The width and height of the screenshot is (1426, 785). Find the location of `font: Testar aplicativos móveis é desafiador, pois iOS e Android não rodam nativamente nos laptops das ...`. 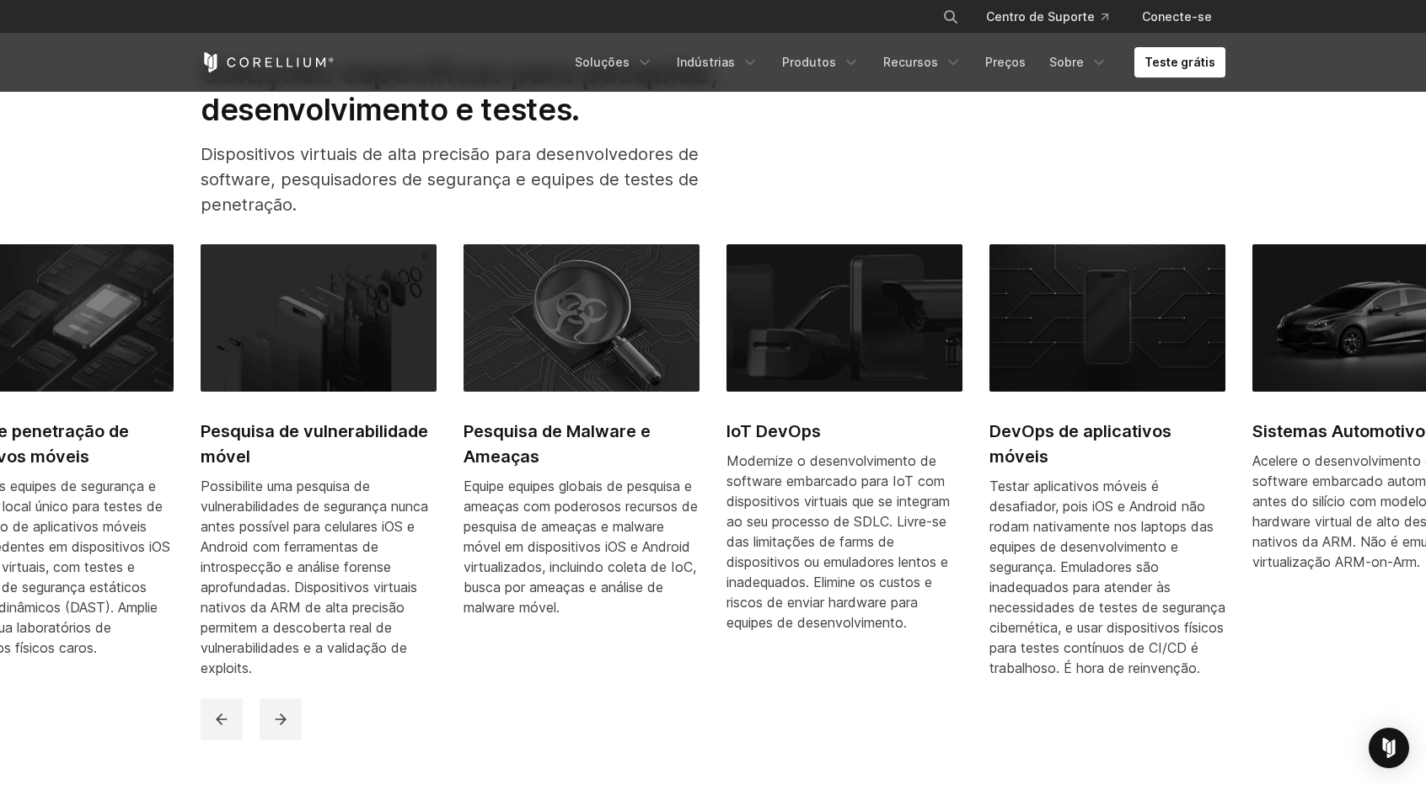

font: Testar aplicativos móveis é desafiador, pois iOS e Android não rodam nativamente nos laptops das ... is located at coordinates (1107, 577).